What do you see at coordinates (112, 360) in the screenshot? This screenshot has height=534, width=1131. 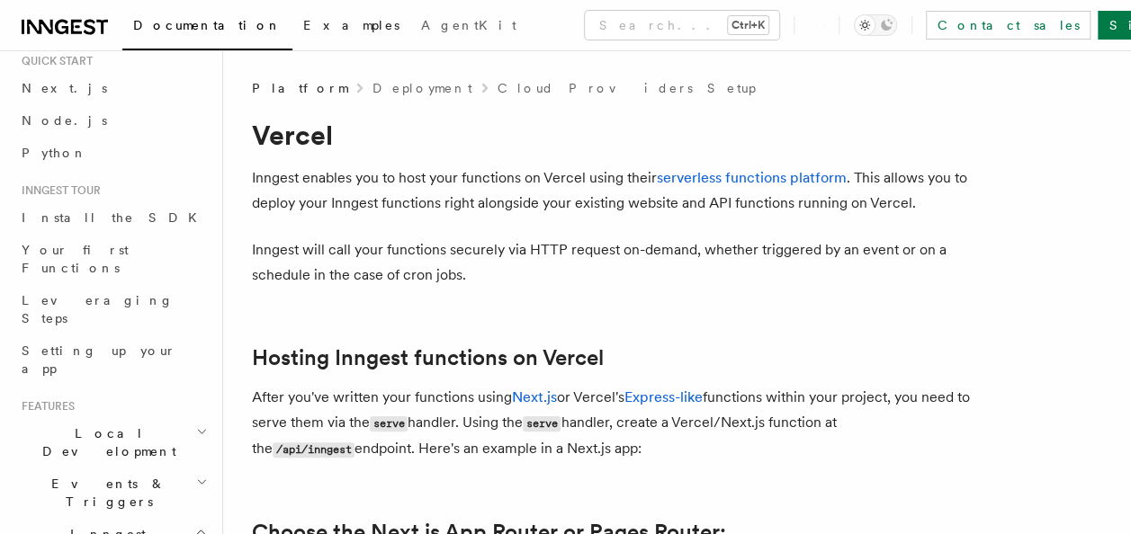 I see `a: Setting up your app` at bounding box center [112, 360].